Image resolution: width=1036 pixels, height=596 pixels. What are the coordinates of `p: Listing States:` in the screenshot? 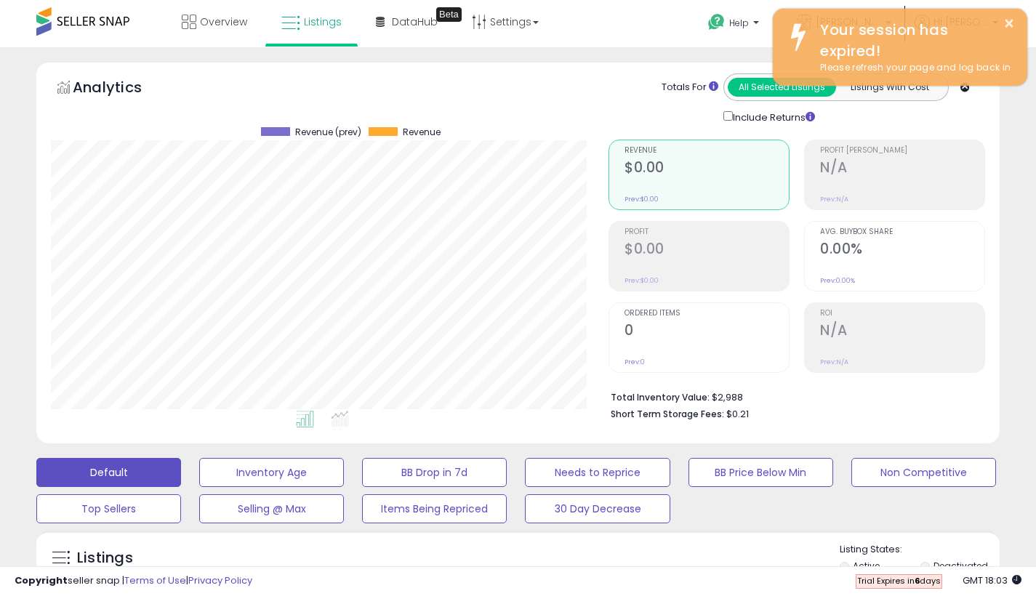 It's located at (920, 550).